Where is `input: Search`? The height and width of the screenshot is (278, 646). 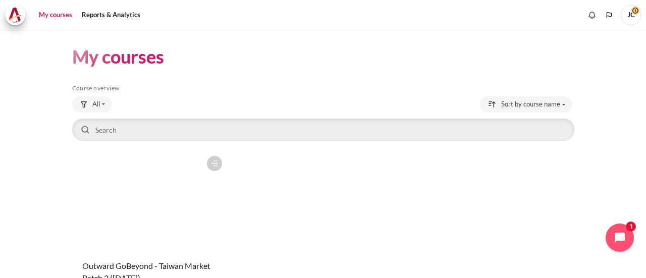 input: Search is located at coordinates (323, 130).